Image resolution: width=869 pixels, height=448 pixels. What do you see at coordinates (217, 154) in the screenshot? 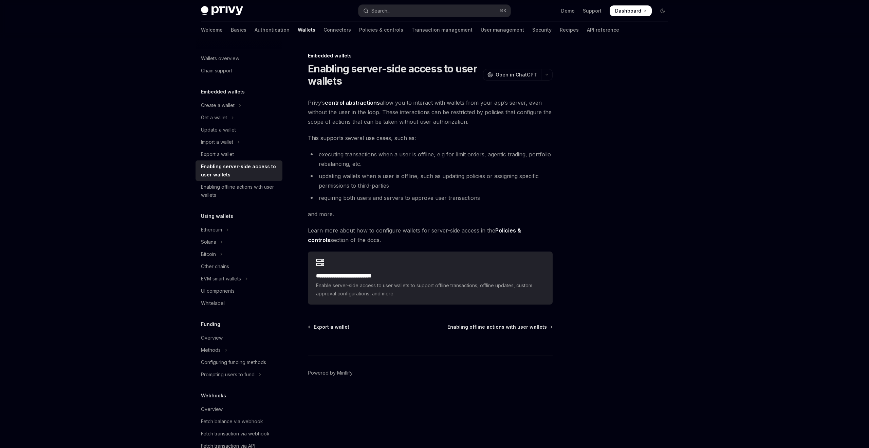
I see `div: Export a wallet` at bounding box center [217, 154].